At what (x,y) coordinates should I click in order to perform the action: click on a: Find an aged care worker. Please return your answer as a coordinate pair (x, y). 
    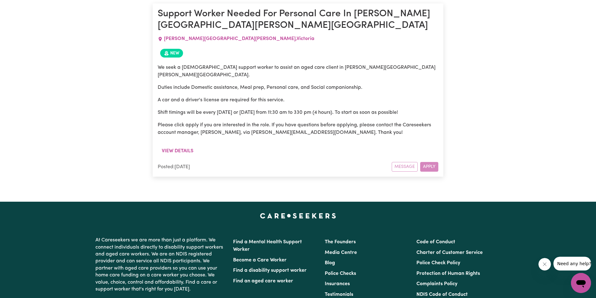
    Looking at the image, I should click on (263, 281).